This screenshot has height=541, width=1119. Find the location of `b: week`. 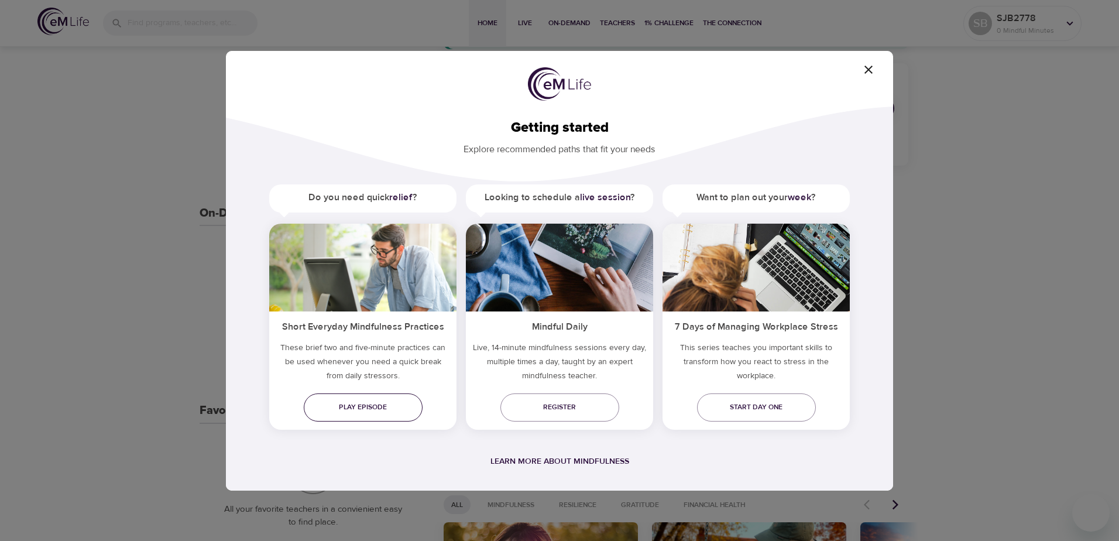

b: week is located at coordinates (799, 197).